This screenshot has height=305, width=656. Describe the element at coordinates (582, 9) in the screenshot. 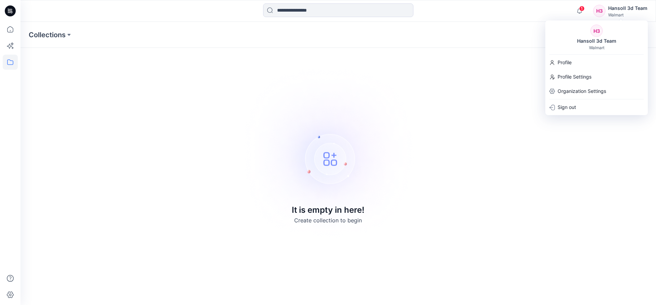

I see `span: 1` at that location.